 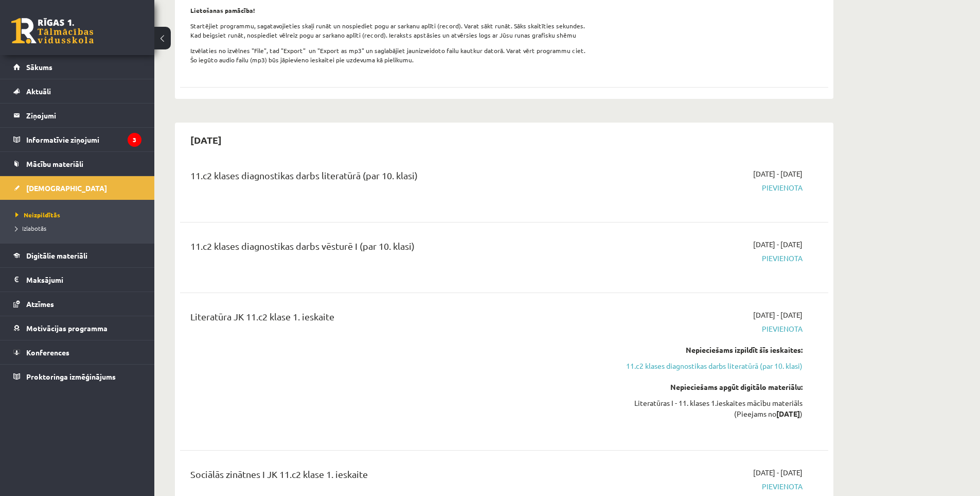 I want to click on span: Atzīmes, so click(x=40, y=304).